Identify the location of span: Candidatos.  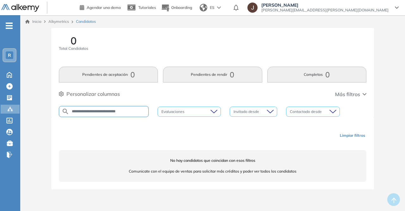
(86, 22).